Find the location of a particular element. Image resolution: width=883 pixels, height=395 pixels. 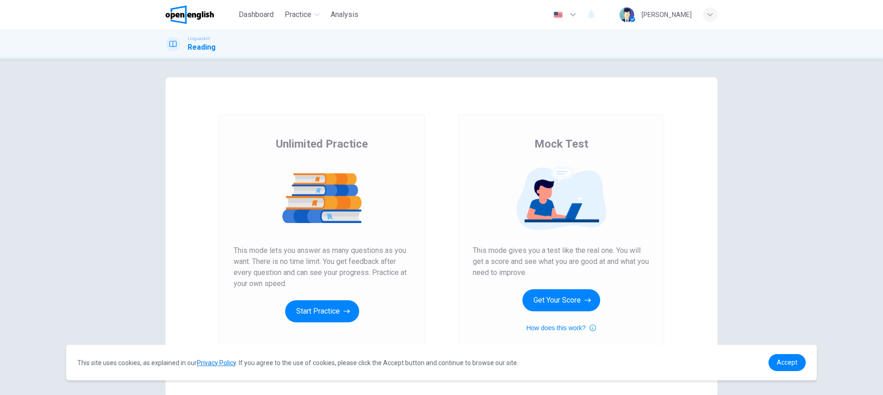

button: Get Your Score is located at coordinates (561, 300).